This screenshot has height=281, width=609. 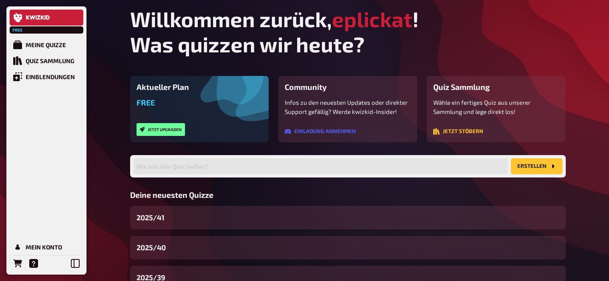 I want to click on input: Wie soll dein Quiz heißen?, so click(x=320, y=166).